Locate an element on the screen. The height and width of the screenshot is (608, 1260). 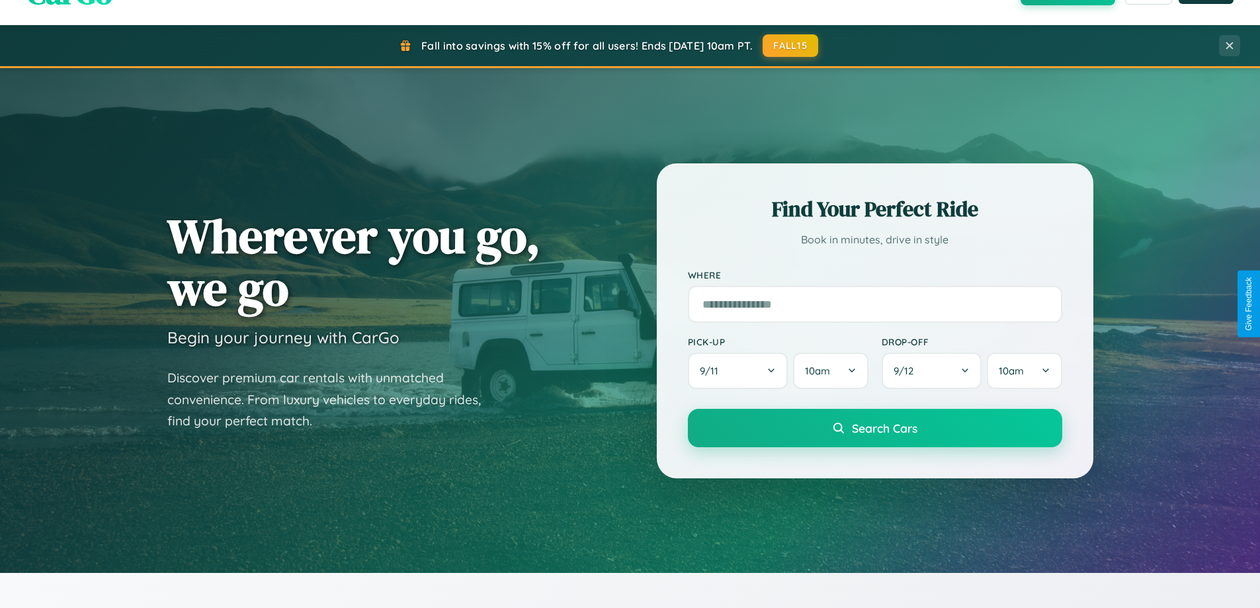
h2: Find Your Perfect Ride is located at coordinates (875, 209).